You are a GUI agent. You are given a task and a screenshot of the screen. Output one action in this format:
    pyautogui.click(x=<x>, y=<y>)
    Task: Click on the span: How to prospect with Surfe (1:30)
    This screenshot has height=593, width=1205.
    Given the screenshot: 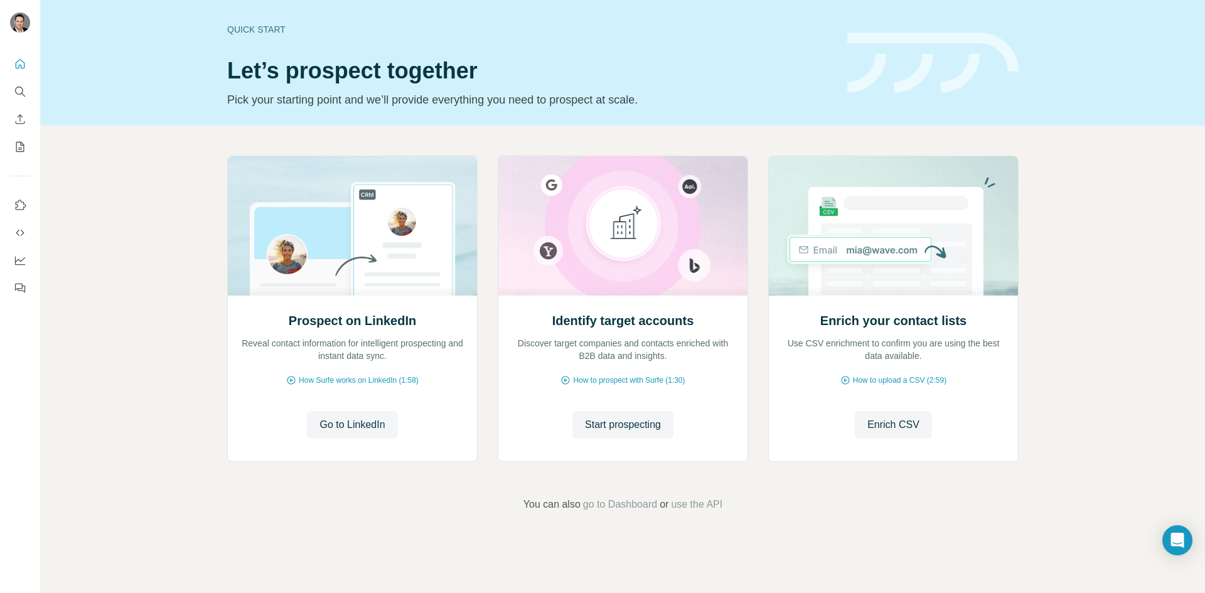 What is the action you would take?
    pyautogui.click(x=629, y=380)
    